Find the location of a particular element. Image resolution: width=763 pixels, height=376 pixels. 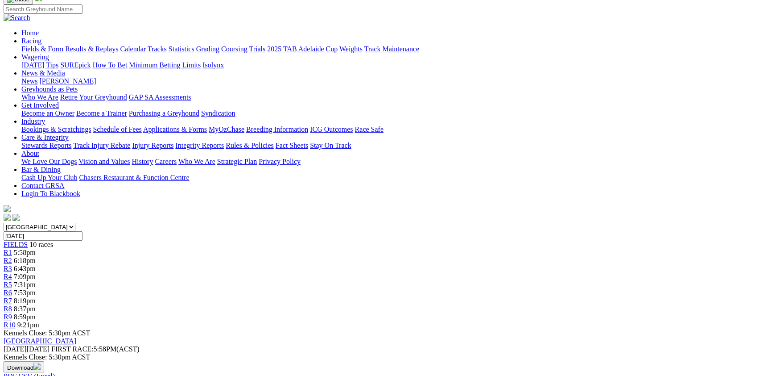

a: Care & Integrity is located at coordinates (45, 136).